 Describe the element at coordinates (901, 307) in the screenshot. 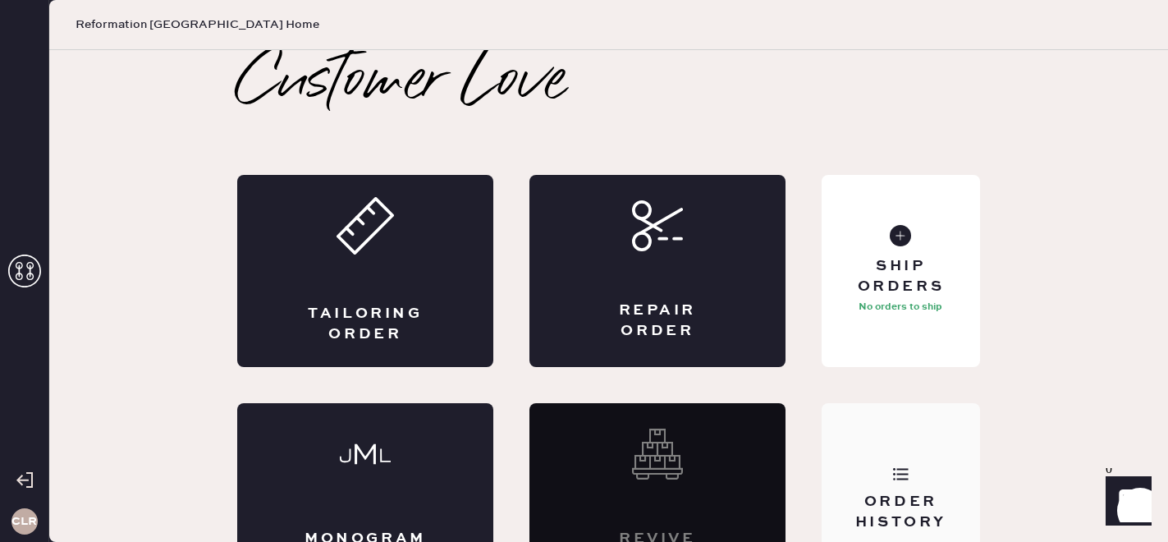

I see `p: No orders to ship` at that location.